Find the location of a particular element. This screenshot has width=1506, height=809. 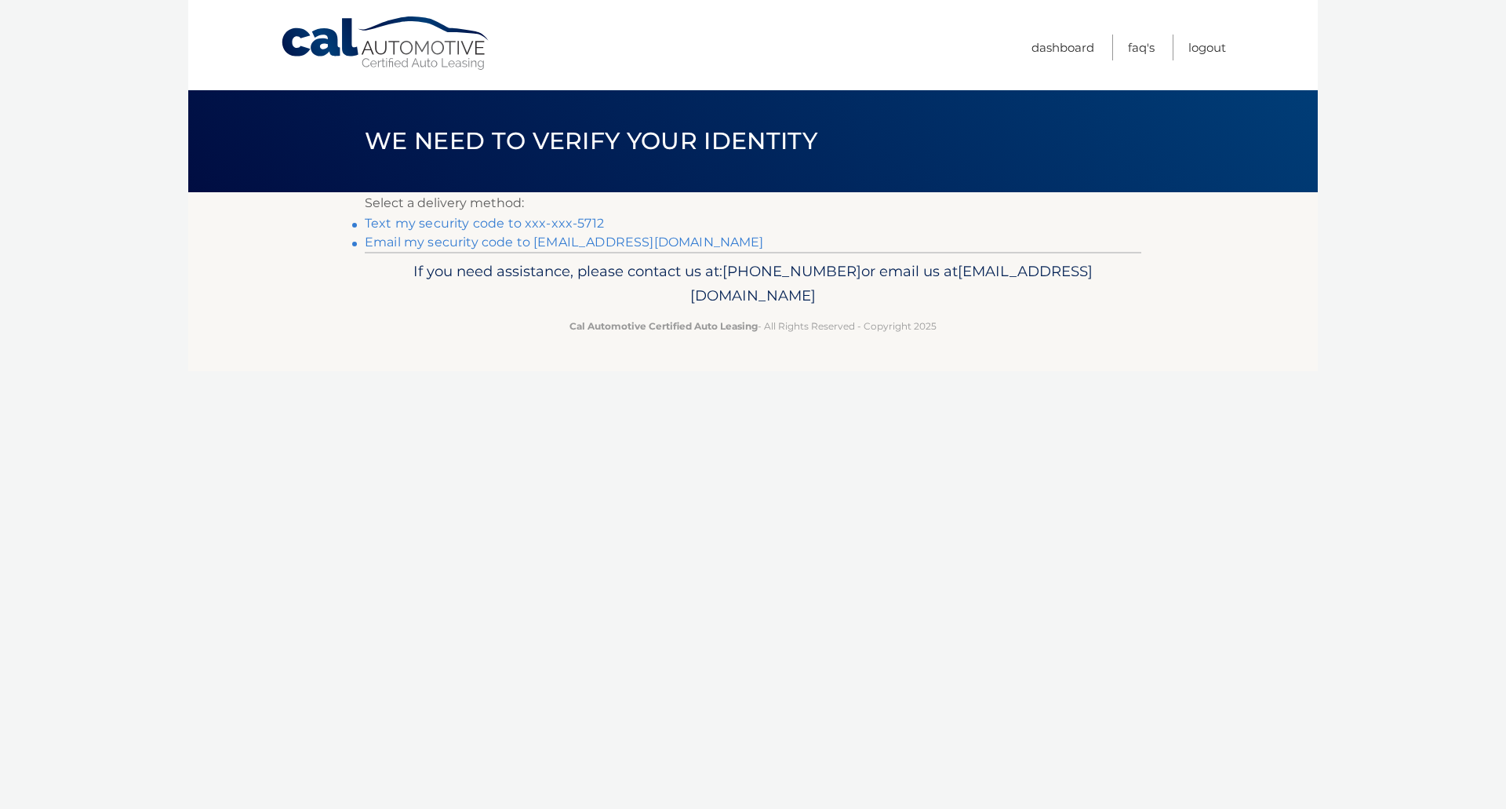

a: FAQ's is located at coordinates (1142, 47).